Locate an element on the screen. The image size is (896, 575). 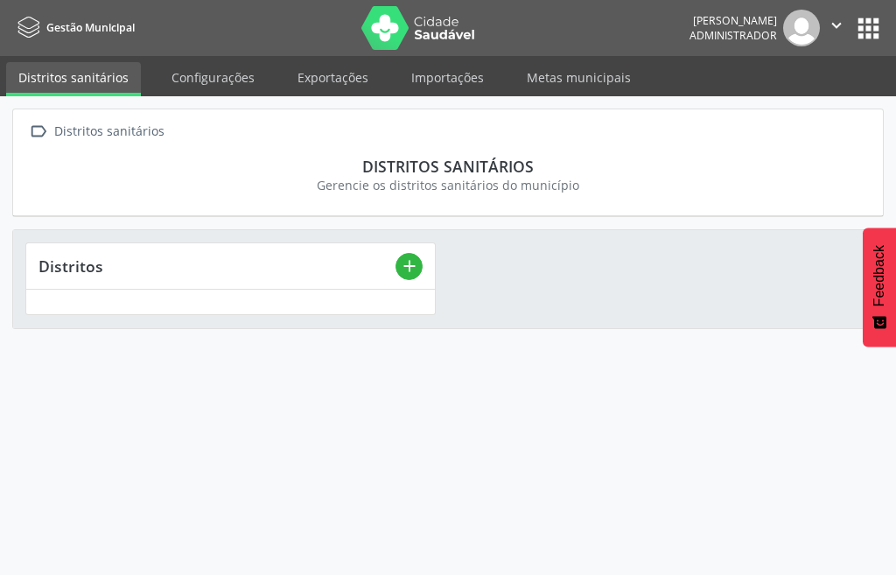
a: Configurações is located at coordinates (213, 77).